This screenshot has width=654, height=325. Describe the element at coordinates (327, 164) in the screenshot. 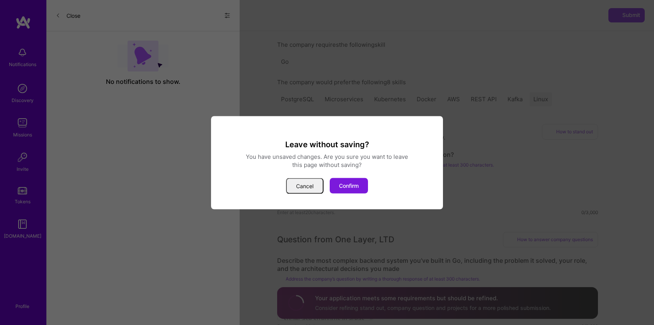

I see `div: this page without saving?` at that location.